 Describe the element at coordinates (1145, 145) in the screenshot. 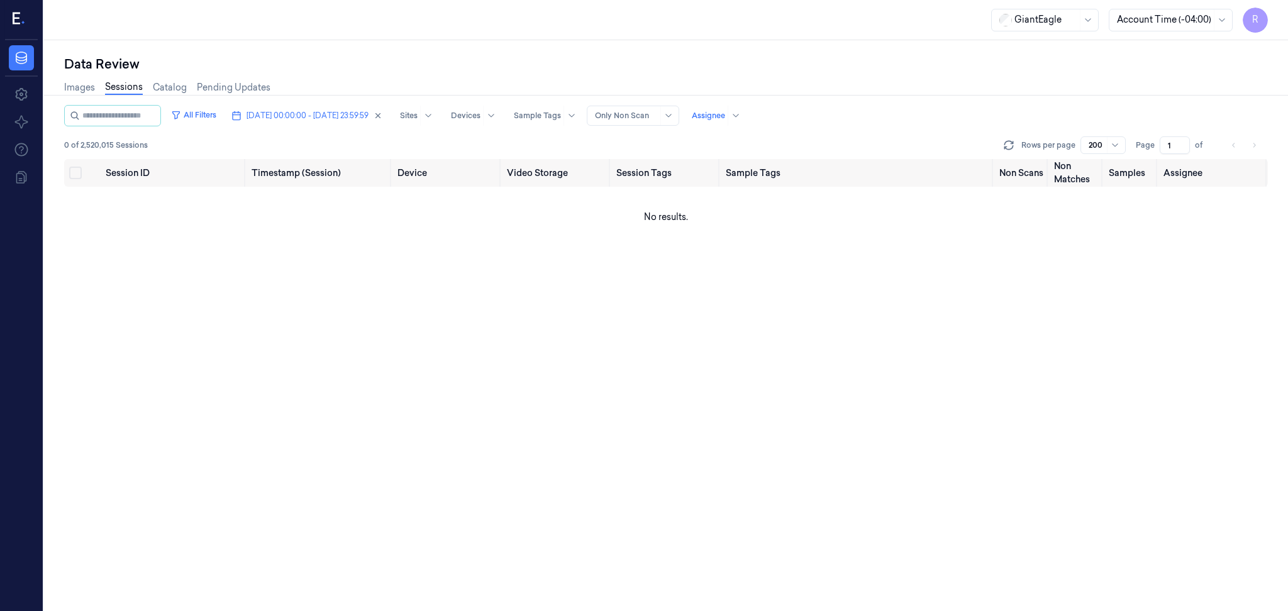

I see `span: Page` at that location.